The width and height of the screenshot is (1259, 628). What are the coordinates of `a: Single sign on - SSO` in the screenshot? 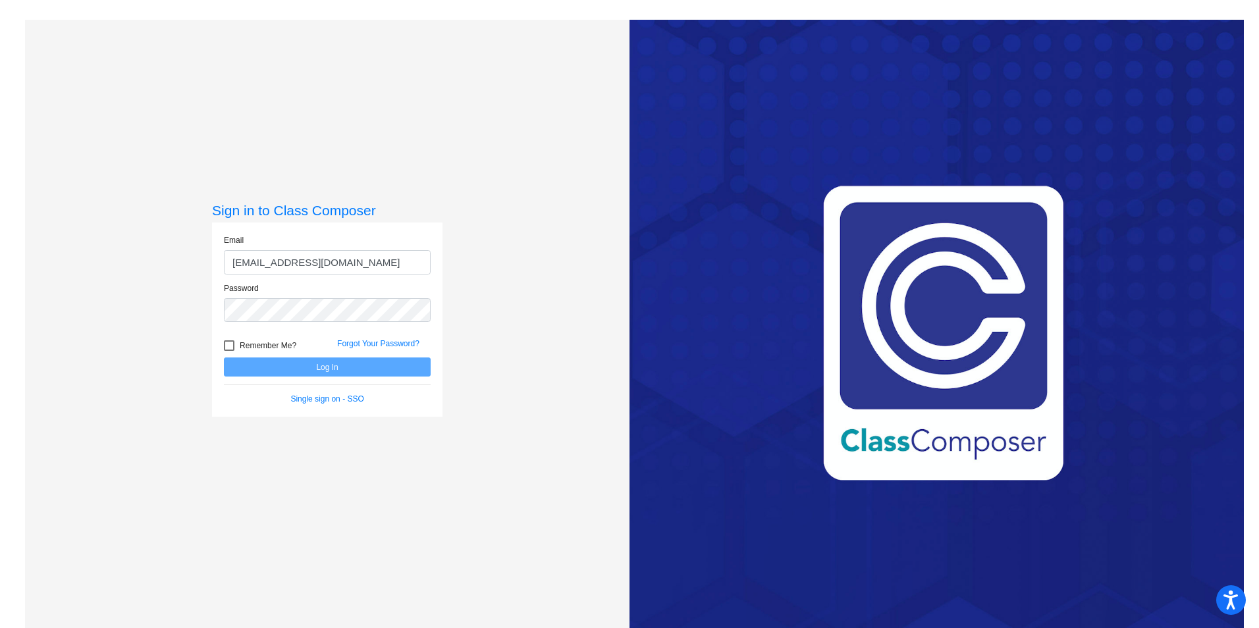 It's located at (327, 399).